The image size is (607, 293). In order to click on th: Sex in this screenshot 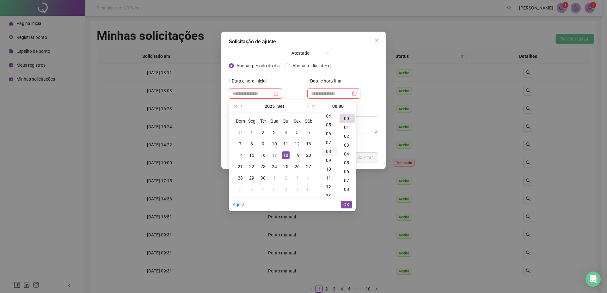, I will do `click(297, 121)`.